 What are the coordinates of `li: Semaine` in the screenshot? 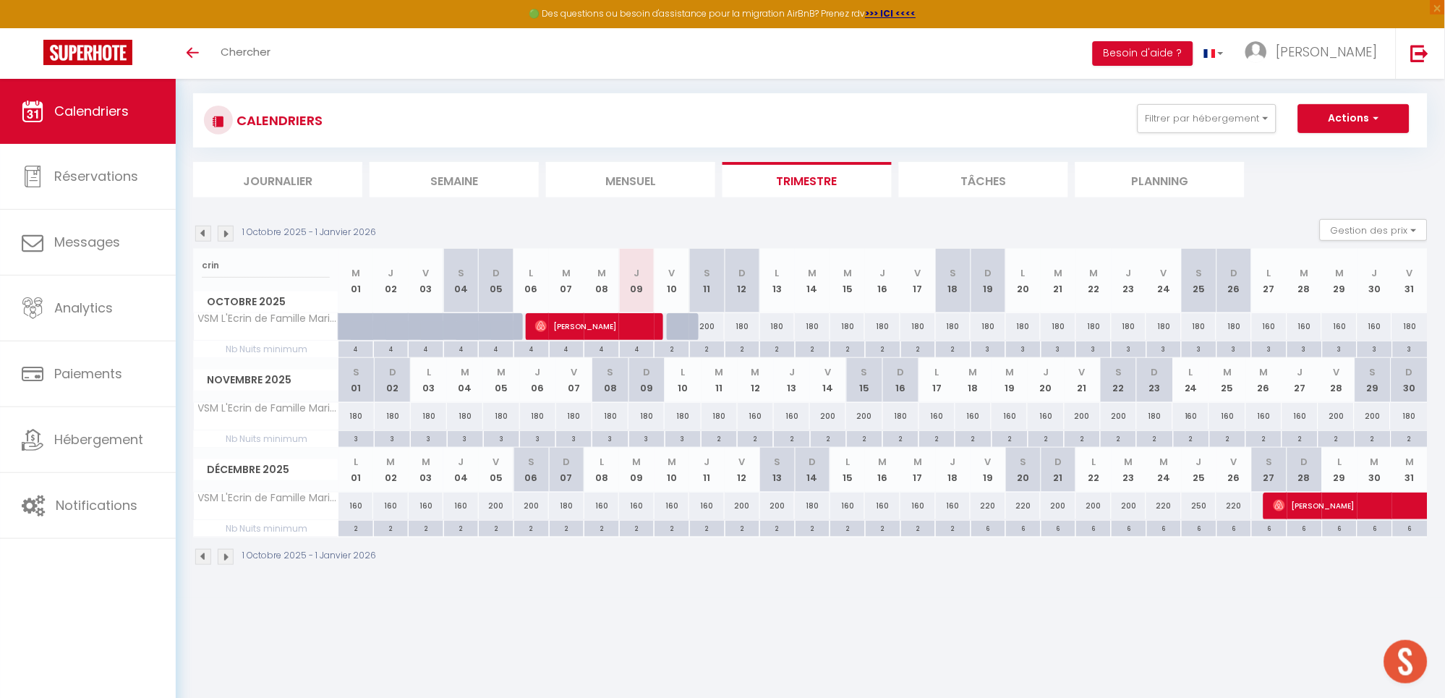 It's located at (454, 179).